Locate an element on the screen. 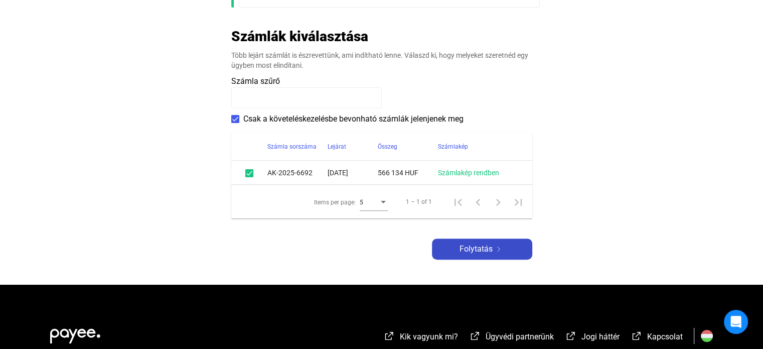 Image resolution: width=763 pixels, height=349 pixels. button: First page is located at coordinates (458, 202).